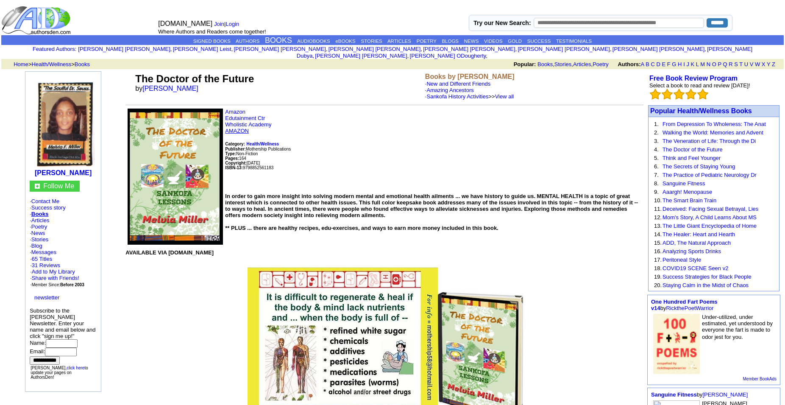 This screenshot has height=405, width=785. I want to click on a: View all, so click(505, 96).